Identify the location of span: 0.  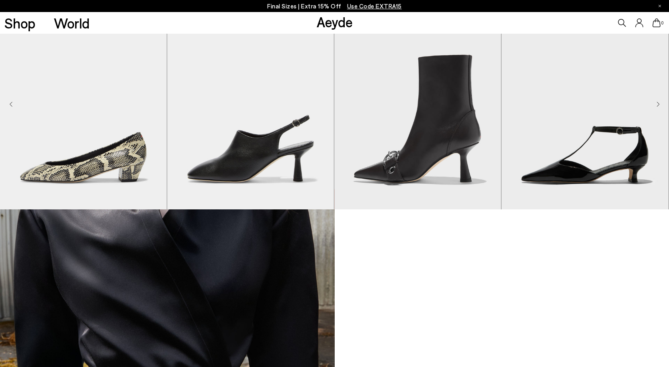
(662, 23).